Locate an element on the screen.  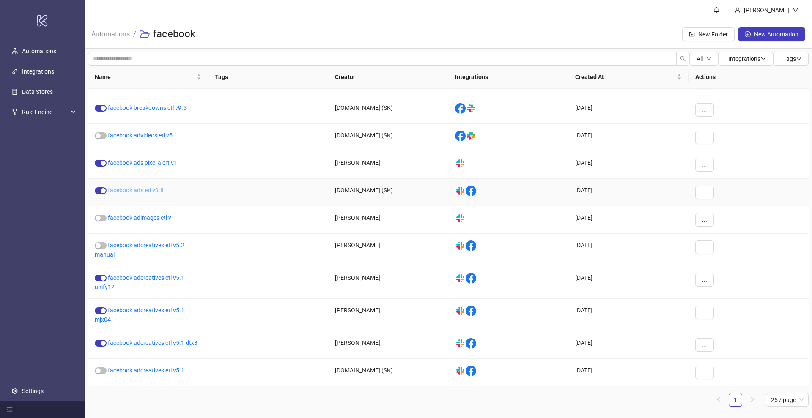
th: Name is located at coordinates (148, 77).